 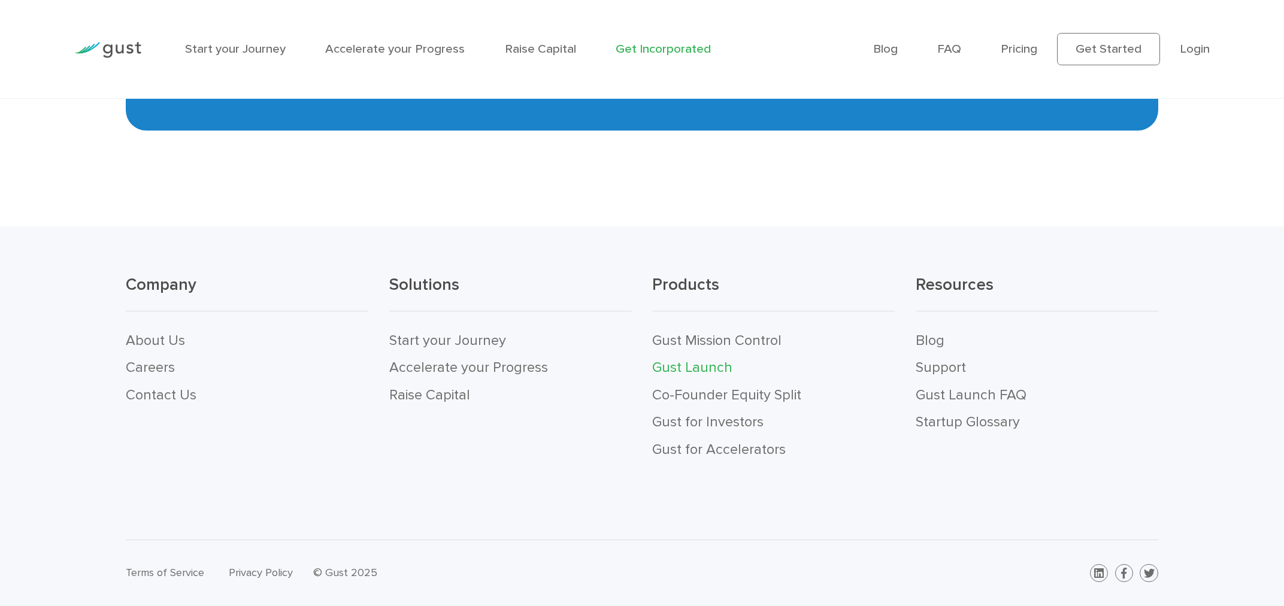 I want to click on a: Terms of Service, so click(x=165, y=573).